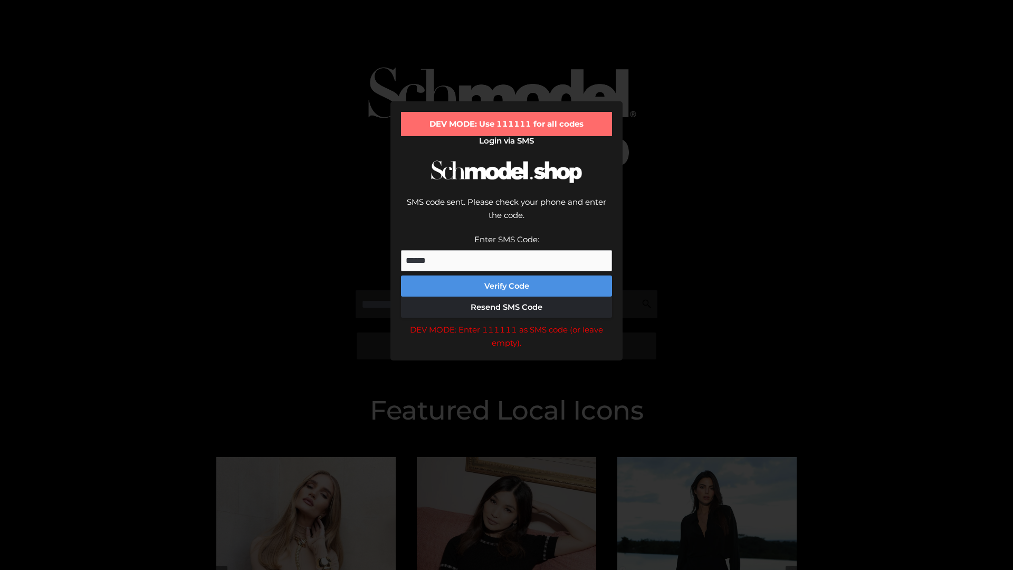  What do you see at coordinates (506, 214) in the screenshot?
I see `div: SMS code sent. Please check your phone and enter the code.` at bounding box center [506, 214].